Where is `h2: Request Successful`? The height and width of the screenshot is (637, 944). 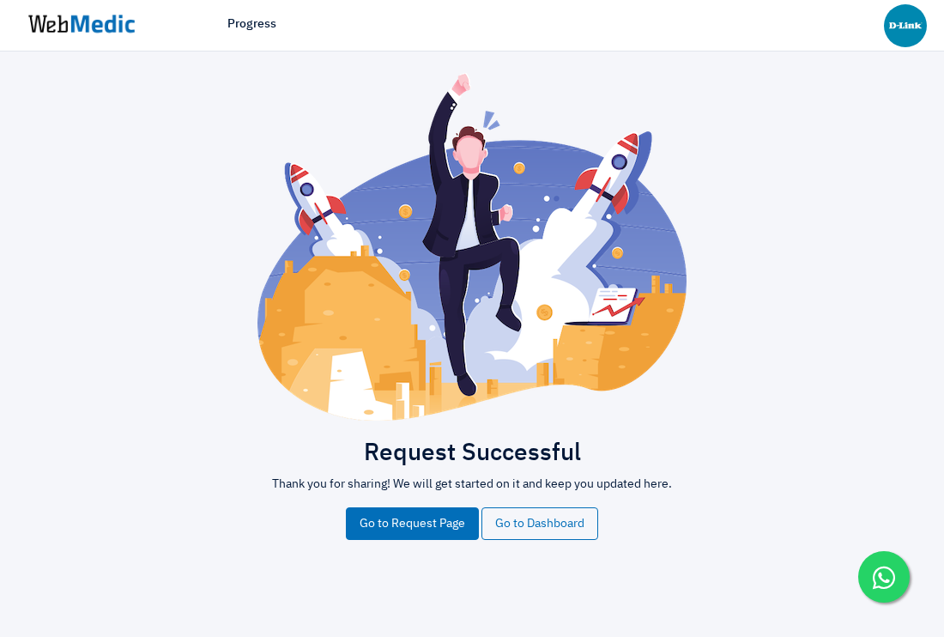 h2: Request Successful is located at coordinates (472, 453).